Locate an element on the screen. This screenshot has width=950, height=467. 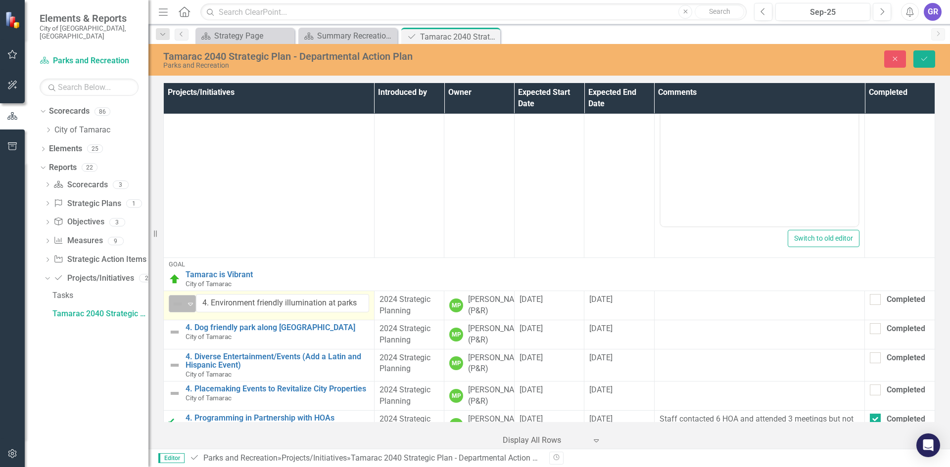
div: 86 is located at coordinates (102, 111).